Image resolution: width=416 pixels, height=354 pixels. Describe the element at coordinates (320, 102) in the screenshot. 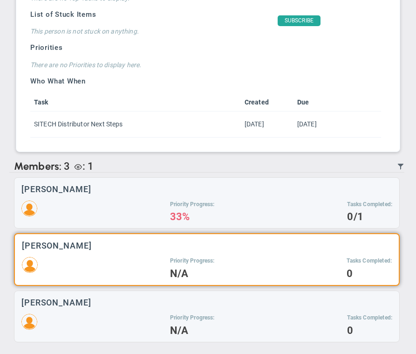

I see `th: Due` at that location.